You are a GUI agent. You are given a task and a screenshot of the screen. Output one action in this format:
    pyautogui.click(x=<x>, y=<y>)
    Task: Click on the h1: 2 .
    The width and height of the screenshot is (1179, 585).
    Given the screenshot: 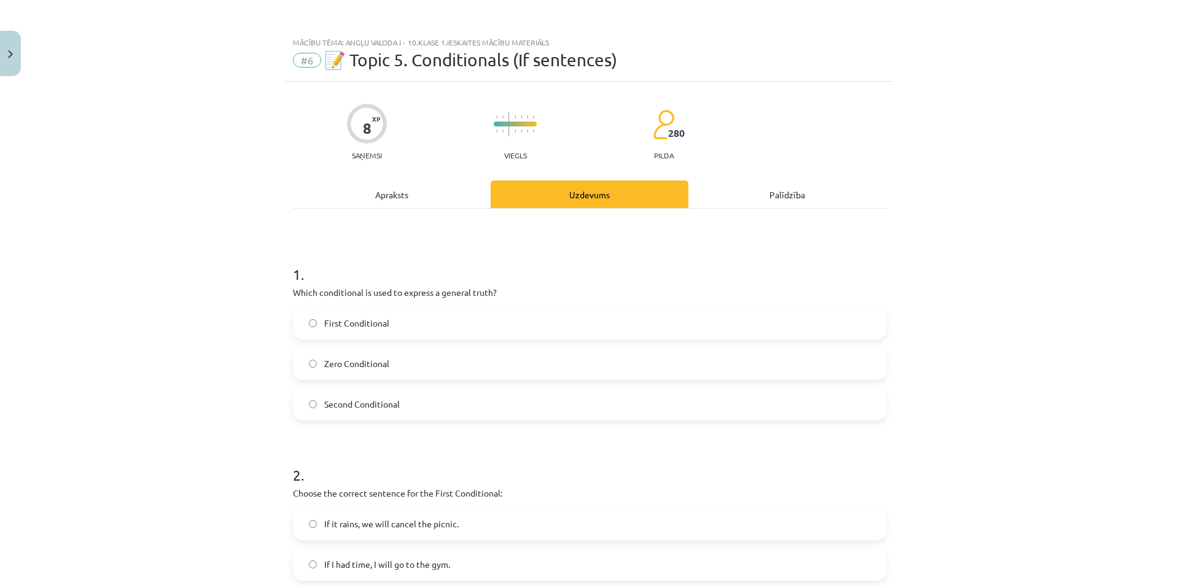 What is the action you would take?
    pyautogui.click(x=589, y=464)
    